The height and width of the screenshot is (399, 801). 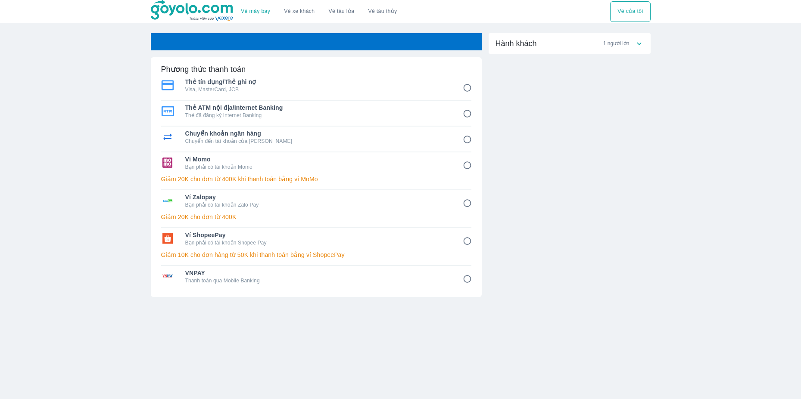 What do you see at coordinates (382, 12) in the screenshot?
I see `button: Vé tàu thủy` at bounding box center [382, 12].